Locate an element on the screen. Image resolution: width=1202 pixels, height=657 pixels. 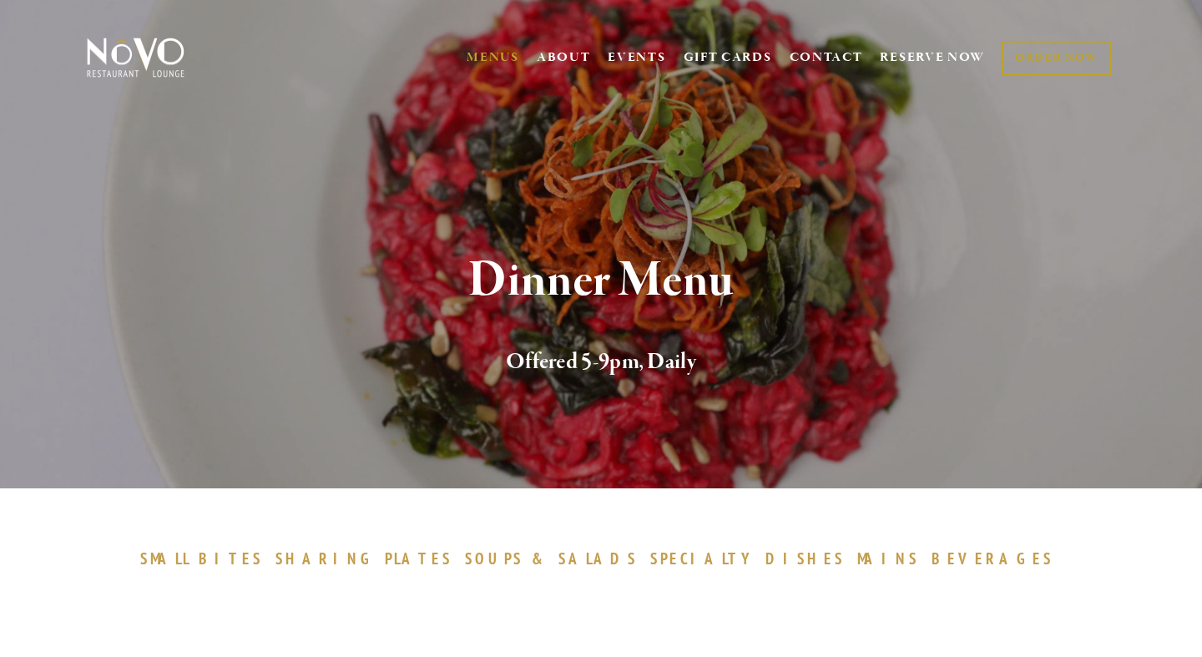
span: DISHES is located at coordinates (805, 559).